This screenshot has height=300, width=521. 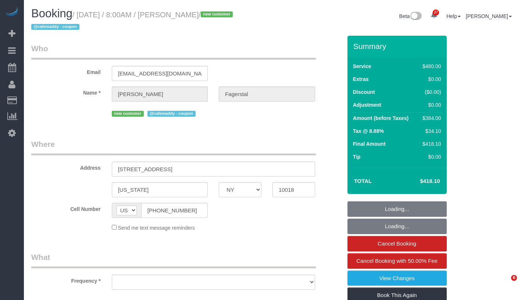 I want to click on span: Send me text message reminders, so click(x=156, y=228).